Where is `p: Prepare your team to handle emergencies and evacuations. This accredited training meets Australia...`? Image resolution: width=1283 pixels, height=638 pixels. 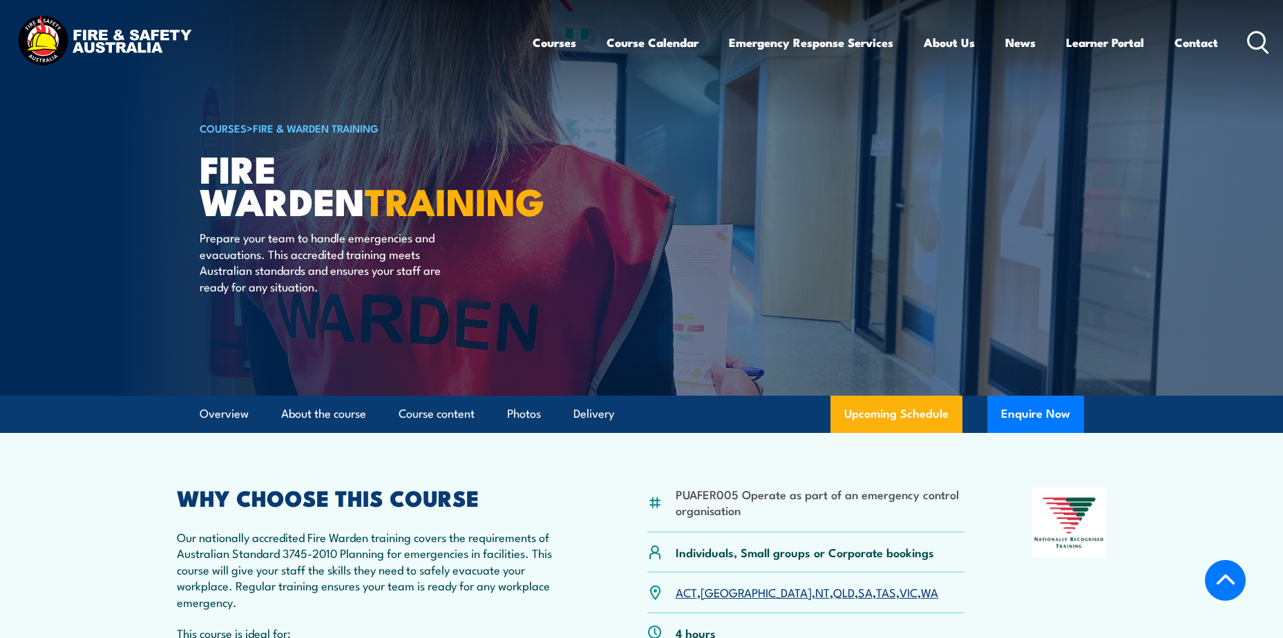
p: Prepare your team to handle emergencies and evacuations. This accredited training meets Australia... is located at coordinates (325, 262).